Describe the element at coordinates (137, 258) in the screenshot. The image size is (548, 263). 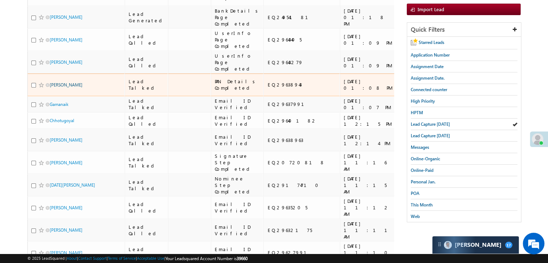
I see `span: © 2025 LeadSquared | | | | |` at that location.